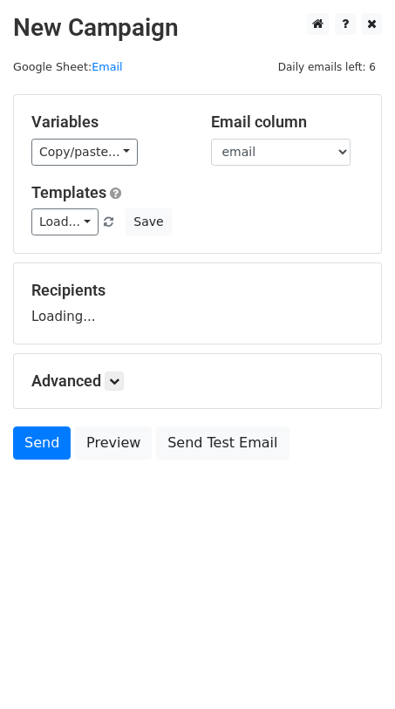 The width and height of the screenshot is (395, 709). Describe the element at coordinates (288, 122) in the screenshot. I see `h5: Email column` at that location.